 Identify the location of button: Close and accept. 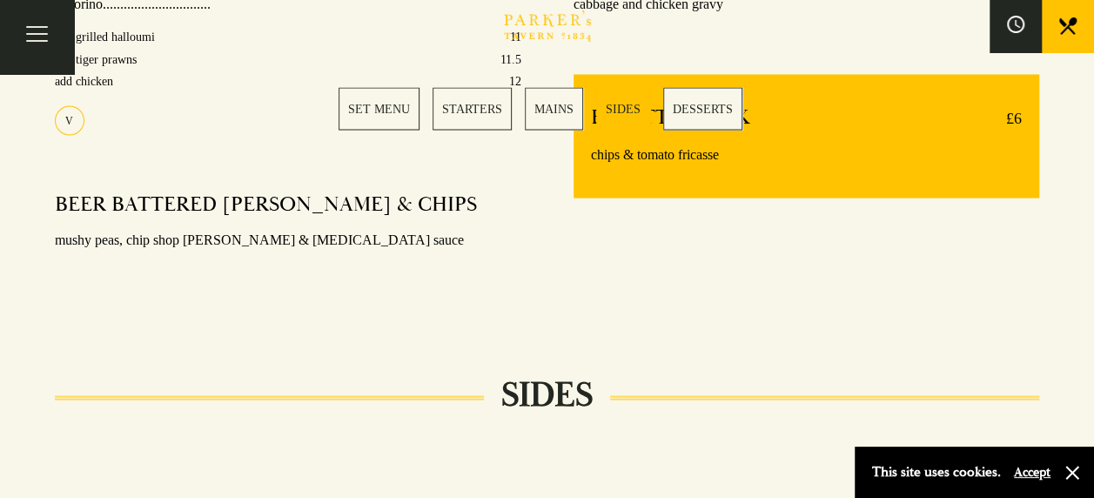
(1072, 473).